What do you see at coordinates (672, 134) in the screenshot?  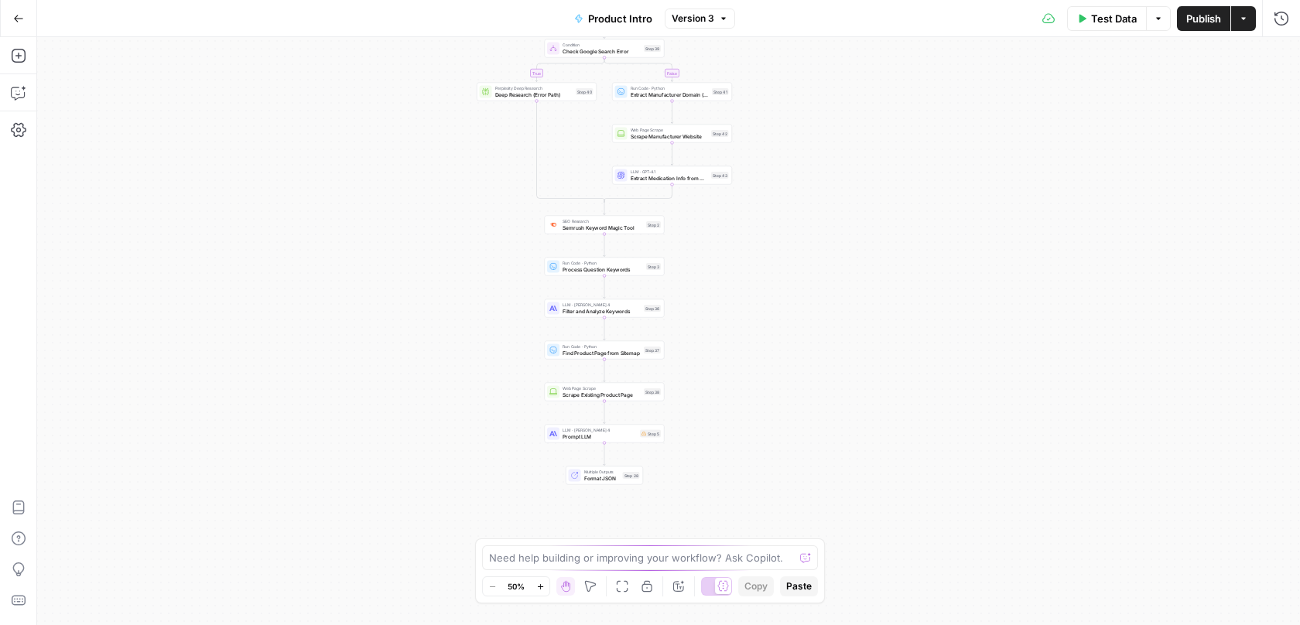 I see `div: Web Page ScrapeScrape Manufacturer WebsiteStep 42` at bounding box center [672, 134].